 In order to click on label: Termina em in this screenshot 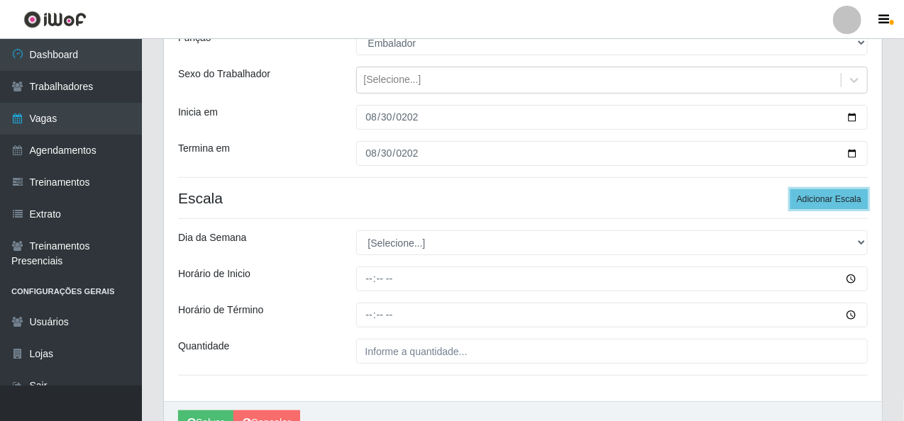, I will do `click(204, 148)`.